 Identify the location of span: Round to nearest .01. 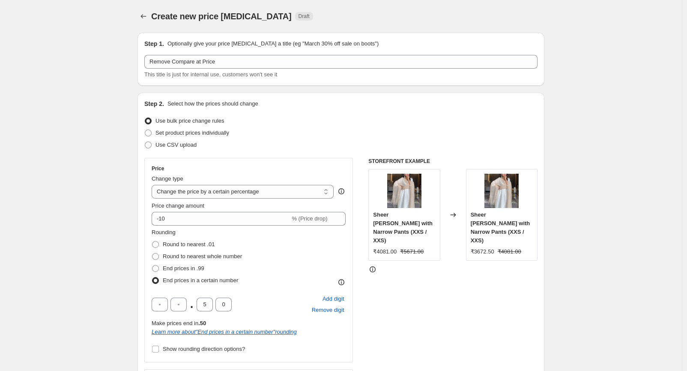
(188, 244).